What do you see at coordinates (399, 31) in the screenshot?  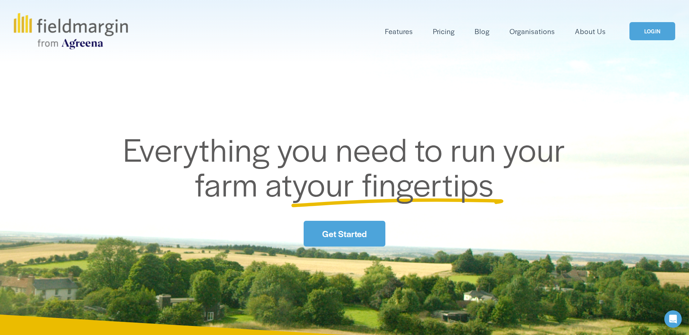 I see `a: folder dropdown` at bounding box center [399, 31].